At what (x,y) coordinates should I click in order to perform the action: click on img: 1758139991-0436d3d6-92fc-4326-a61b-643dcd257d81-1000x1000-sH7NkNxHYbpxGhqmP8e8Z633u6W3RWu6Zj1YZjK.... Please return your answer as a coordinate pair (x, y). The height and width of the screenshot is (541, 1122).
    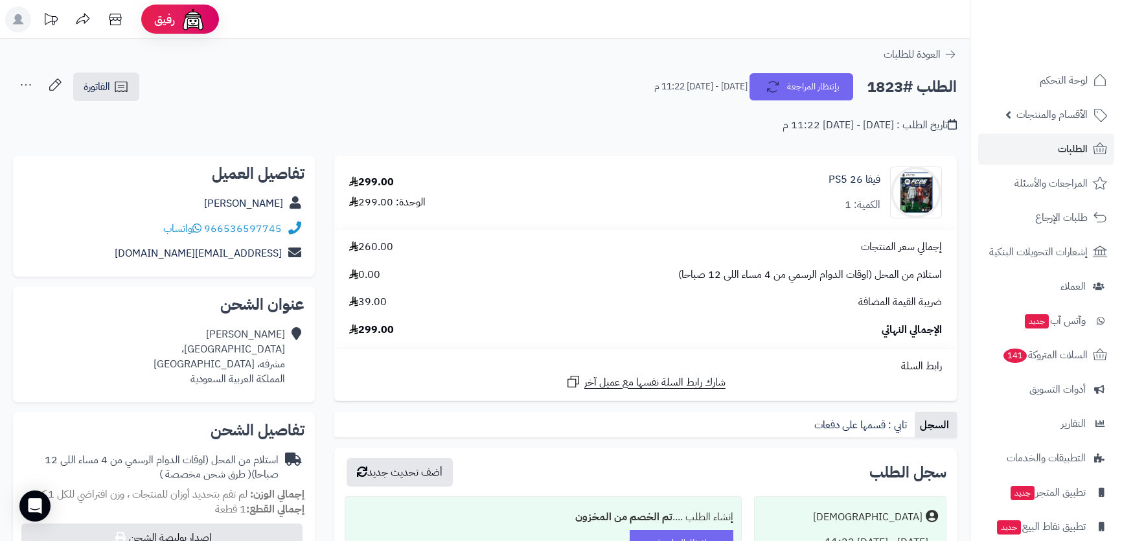
    Looking at the image, I should click on (916, 192).